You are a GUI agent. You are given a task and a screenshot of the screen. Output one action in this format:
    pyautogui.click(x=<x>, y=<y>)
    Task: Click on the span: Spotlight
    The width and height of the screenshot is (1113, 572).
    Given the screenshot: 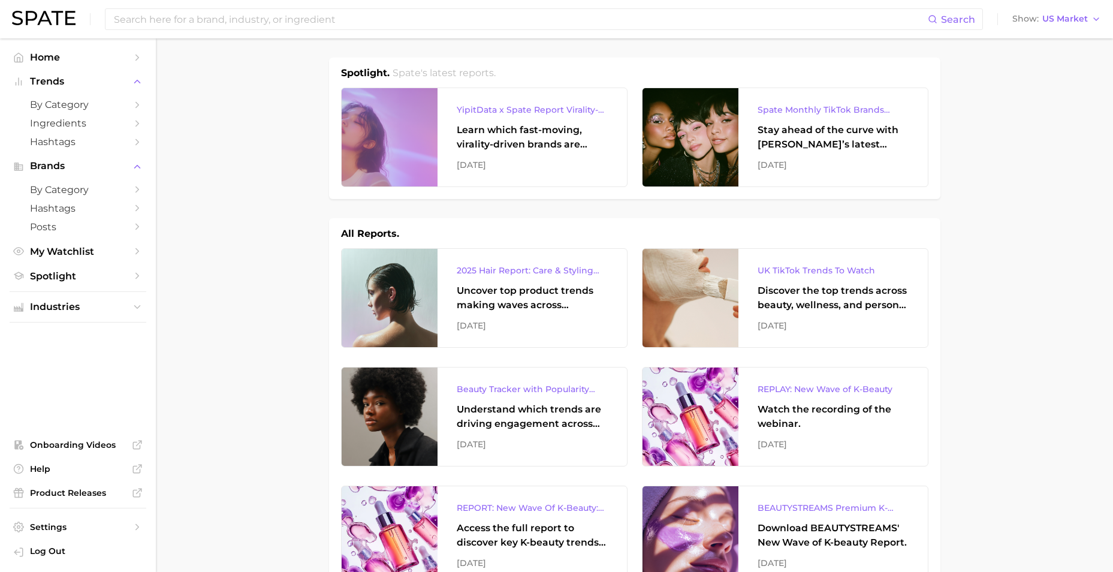 What is the action you would take?
    pyautogui.click(x=78, y=276)
    